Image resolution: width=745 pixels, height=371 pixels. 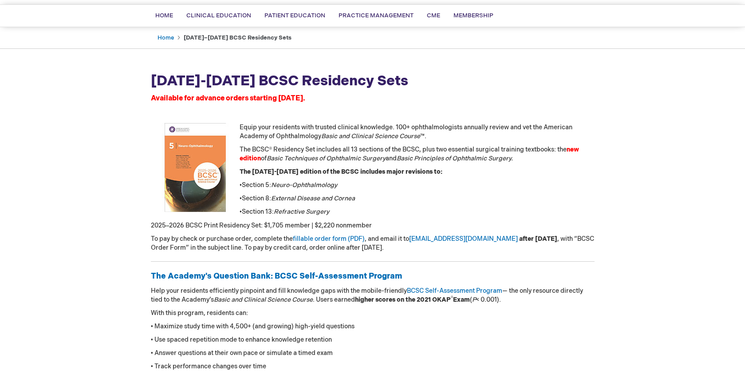 What do you see at coordinates (373, 154) in the screenshot?
I see `p: The BCSC® Residency Set includes all 13 sections of the BCSC, plus two essential surgical trainin...` at bounding box center [373, 154].